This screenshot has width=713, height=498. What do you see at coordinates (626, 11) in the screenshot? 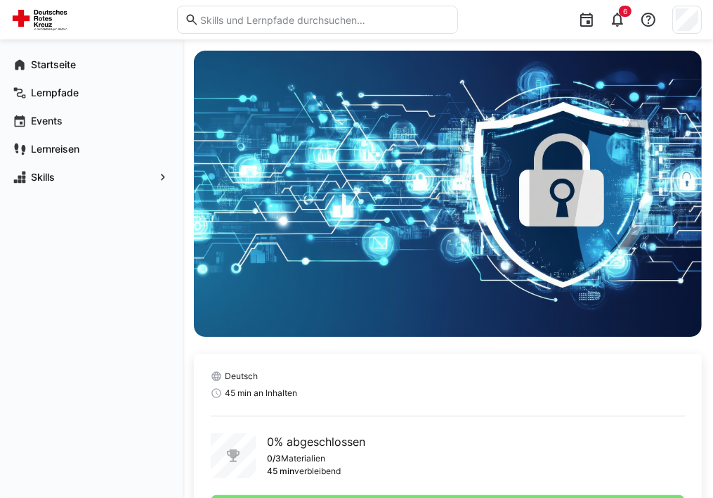
I see `span: 6` at bounding box center [626, 11].